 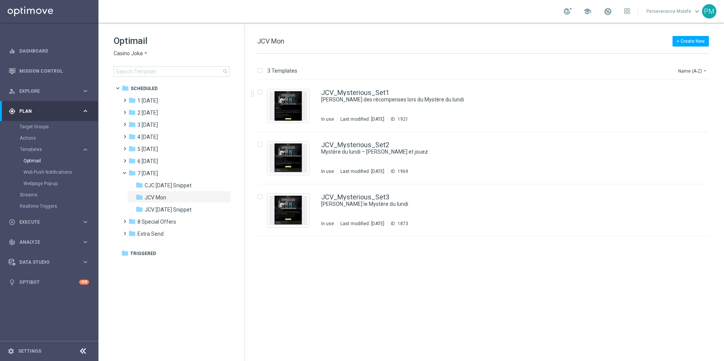 What do you see at coordinates (288, 158) in the screenshot?
I see `img: 1969.jpeg` at bounding box center [288, 158].